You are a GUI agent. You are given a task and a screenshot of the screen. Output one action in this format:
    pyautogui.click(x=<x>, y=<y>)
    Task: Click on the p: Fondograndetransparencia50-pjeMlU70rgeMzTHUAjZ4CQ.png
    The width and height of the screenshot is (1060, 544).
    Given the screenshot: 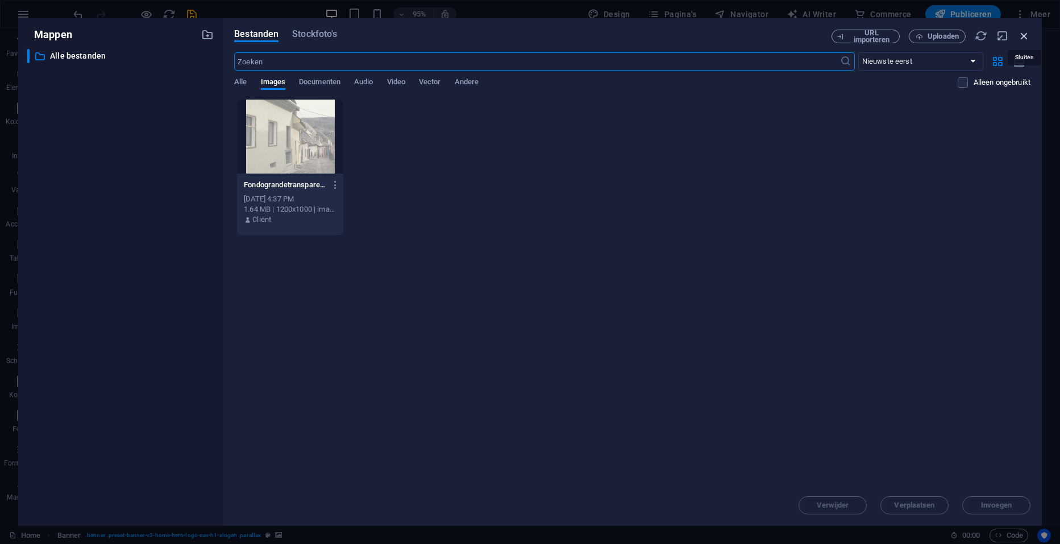 What is the action you would take?
    pyautogui.click(x=285, y=185)
    